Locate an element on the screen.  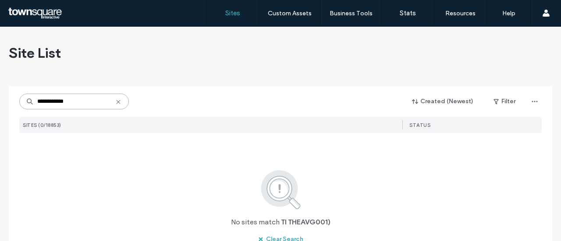
button: Created (Newest) is located at coordinates (442, 102).